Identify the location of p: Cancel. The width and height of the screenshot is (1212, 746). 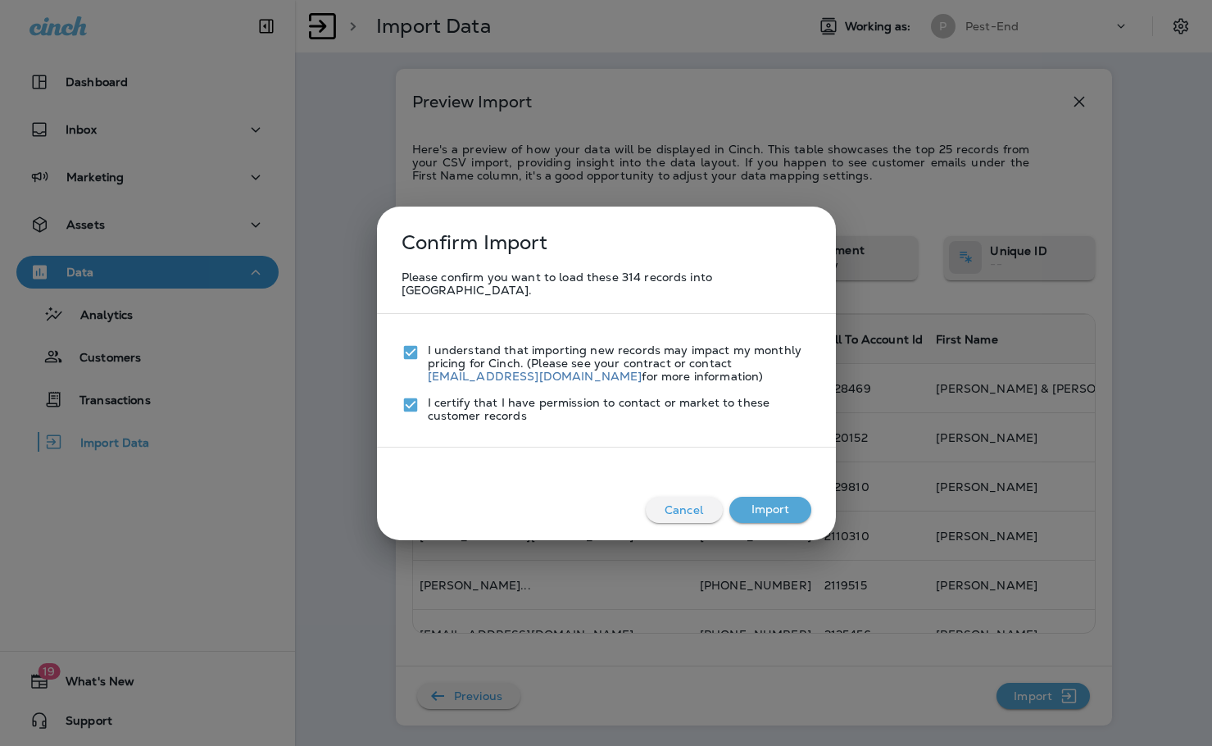
(684, 510).